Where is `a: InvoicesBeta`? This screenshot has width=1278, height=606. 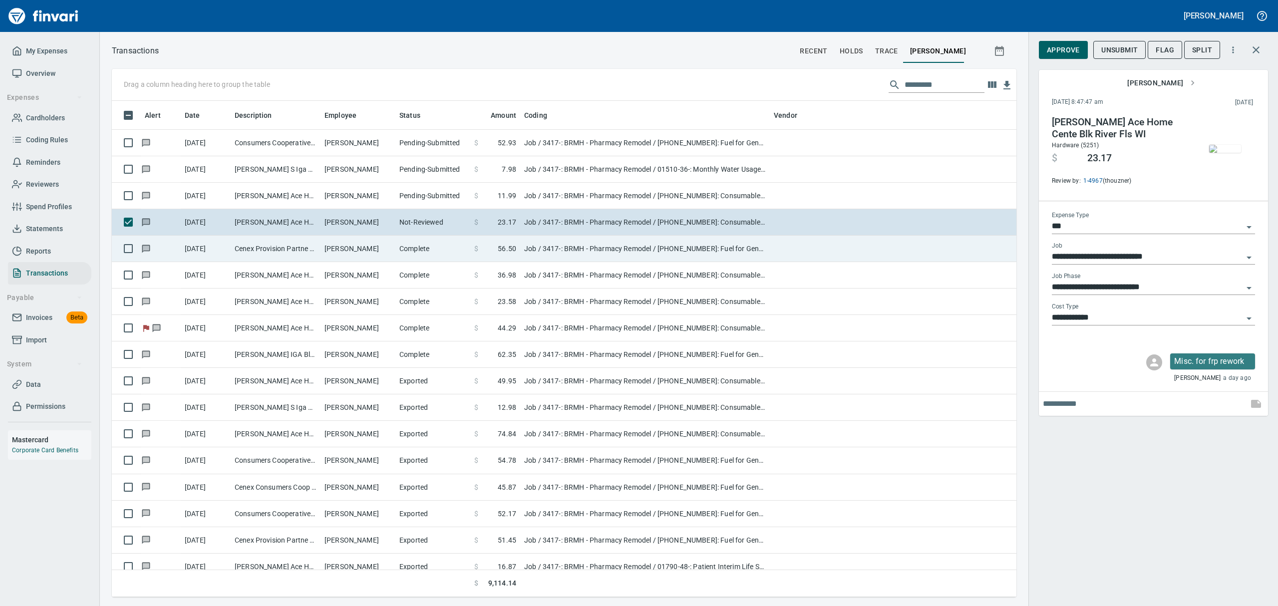 a: InvoicesBeta is located at coordinates (49, 318).